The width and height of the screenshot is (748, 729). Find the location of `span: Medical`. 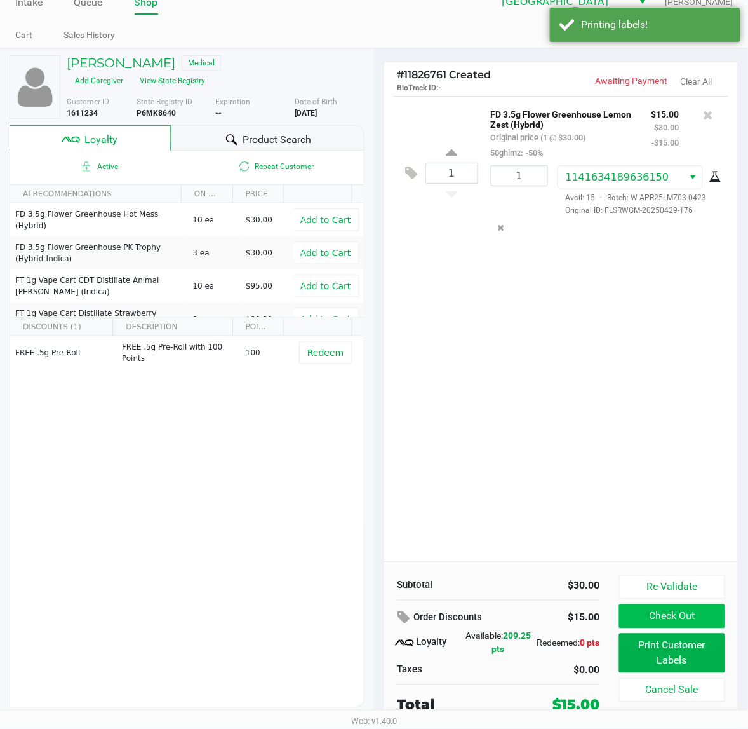

span: Medical is located at coordinates (201, 63).